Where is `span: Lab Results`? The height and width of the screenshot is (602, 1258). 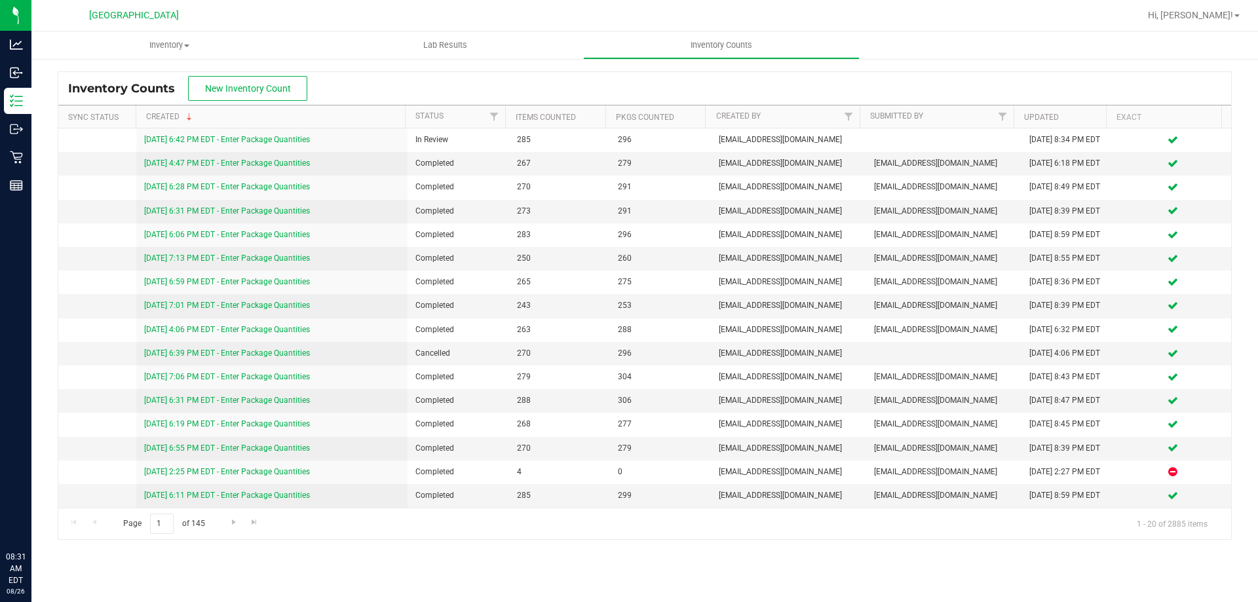
span: Lab Results is located at coordinates (445, 45).